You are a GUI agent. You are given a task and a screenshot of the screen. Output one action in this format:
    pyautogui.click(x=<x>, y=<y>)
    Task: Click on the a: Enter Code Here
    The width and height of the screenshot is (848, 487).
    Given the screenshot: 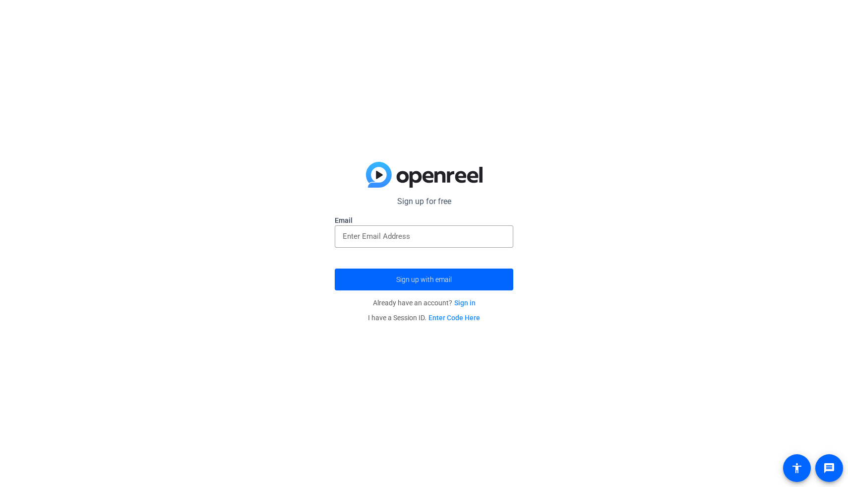 What is the action you would take?
    pyautogui.click(x=454, y=318)
    